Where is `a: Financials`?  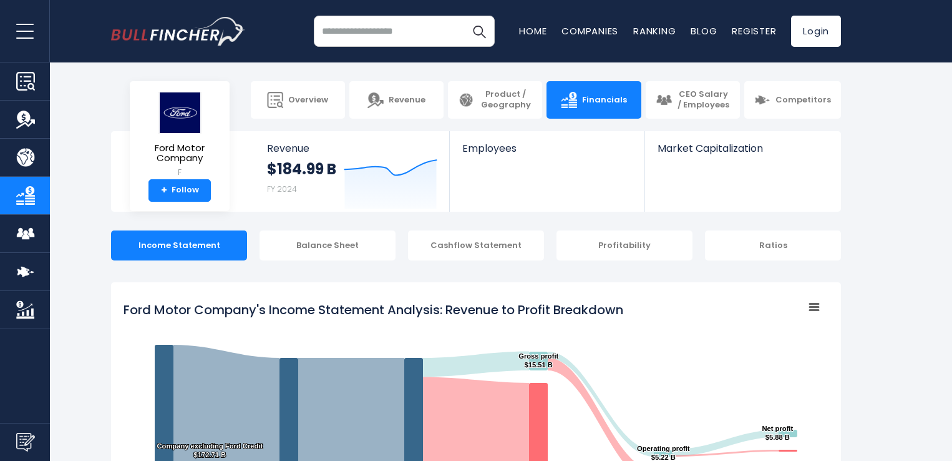 a: Financials is located at coordinates (594, 100).